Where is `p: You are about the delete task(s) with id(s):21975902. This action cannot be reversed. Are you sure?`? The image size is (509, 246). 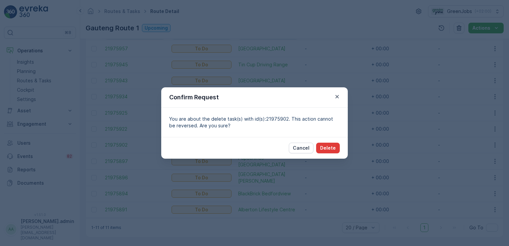
p: You are about the delete task(s) with id(s):21975902. This action cannot be reversed. Are you sure? is located at coordinates (255, 122).